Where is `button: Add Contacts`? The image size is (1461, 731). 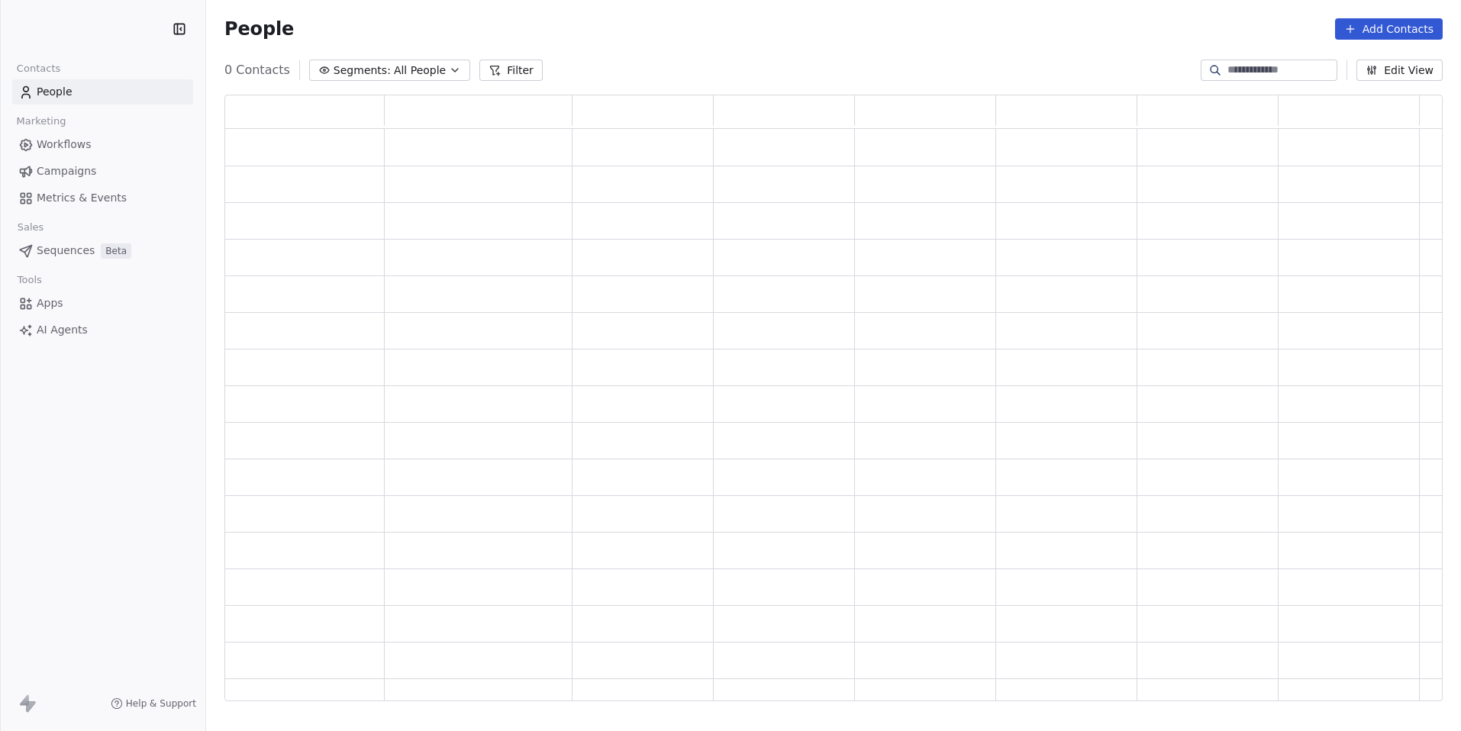 button: Add Contacts is located at coordinates (1389, 29).